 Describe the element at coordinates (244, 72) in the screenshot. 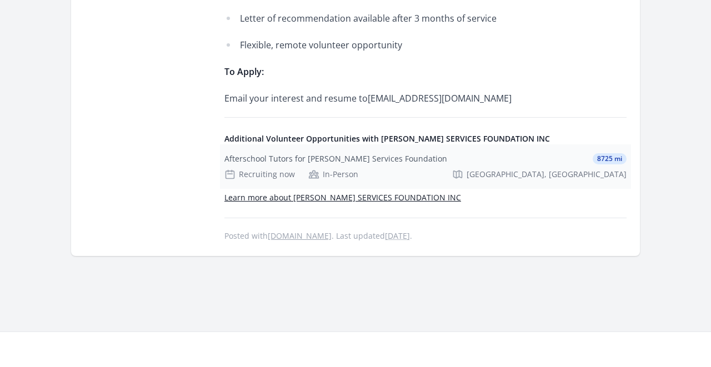

I see `strong: To Apply:` at that location.